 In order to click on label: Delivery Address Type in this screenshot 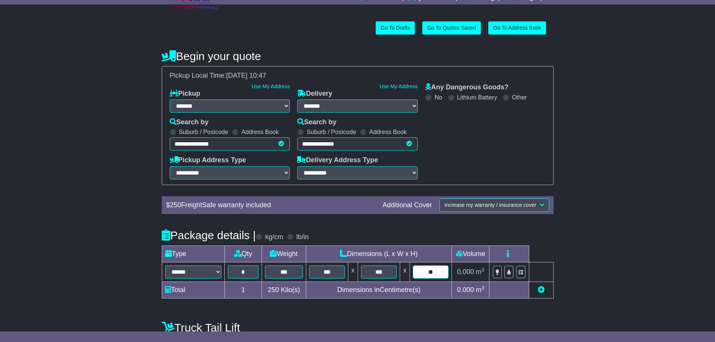, I will do `click(338, 160)`.